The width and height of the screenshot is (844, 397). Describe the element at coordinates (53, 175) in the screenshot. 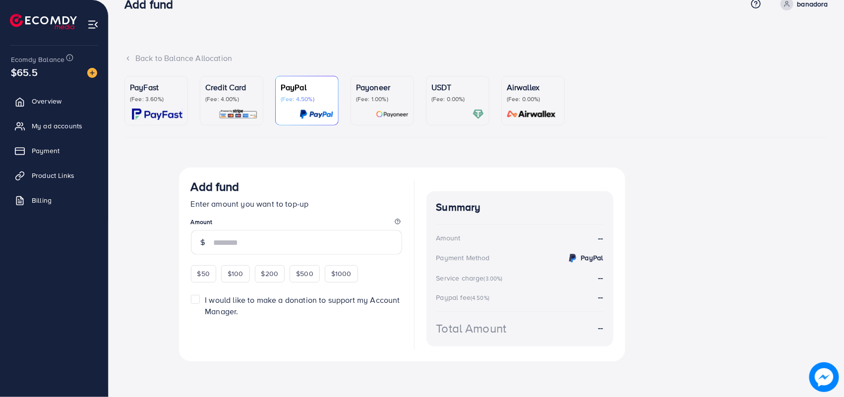

I see `span: Product Links` at that location.